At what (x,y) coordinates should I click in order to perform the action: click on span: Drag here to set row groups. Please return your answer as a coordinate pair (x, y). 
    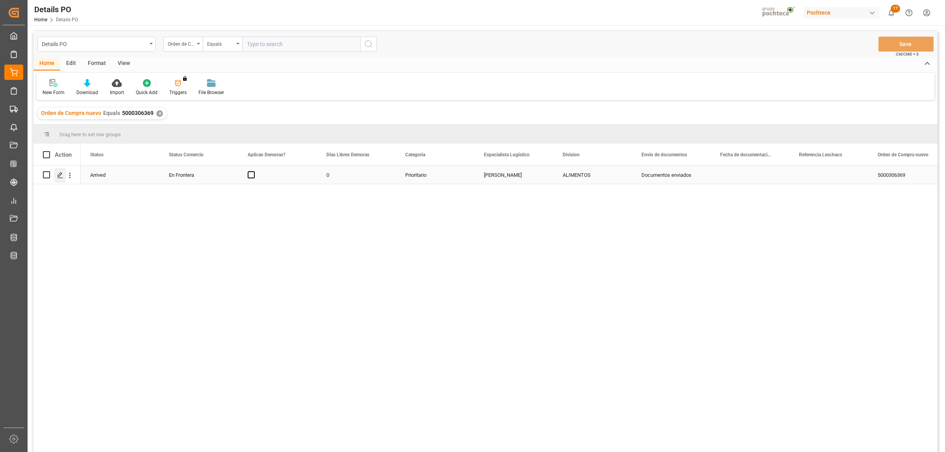
    Looking at the image, I should click on (90, 134).